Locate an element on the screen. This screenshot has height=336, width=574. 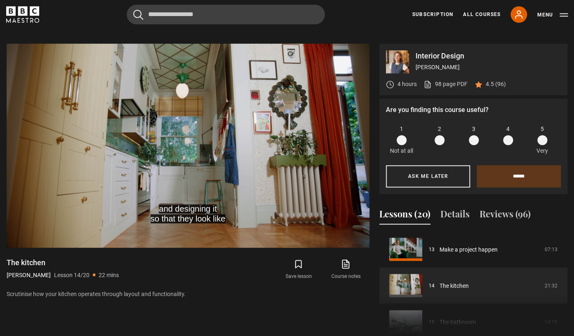
span: 3 is located at coordinates (473, 129).